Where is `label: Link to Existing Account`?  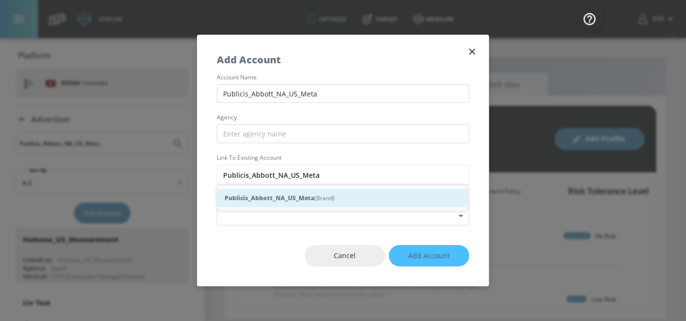
label: Link to Existing Account is located at coordinates (343, 158).